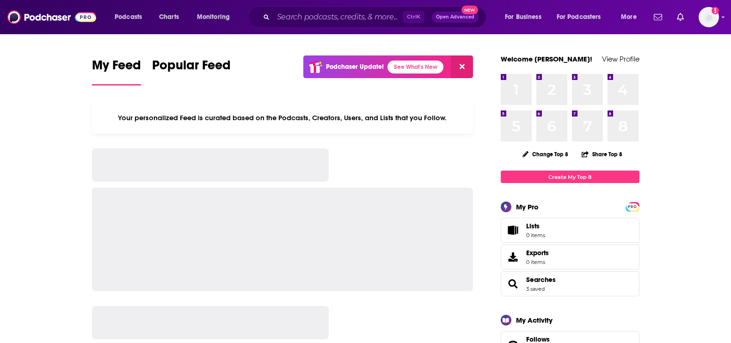  I want to click on span: My Feed, so click(117, 68).